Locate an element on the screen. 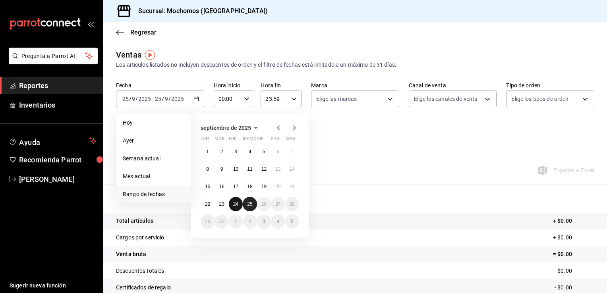 Image resolution: width=607 pixels, height=293 pixels. abbr: 3 de octubre de 2025 is located at coordinates (264, 222).